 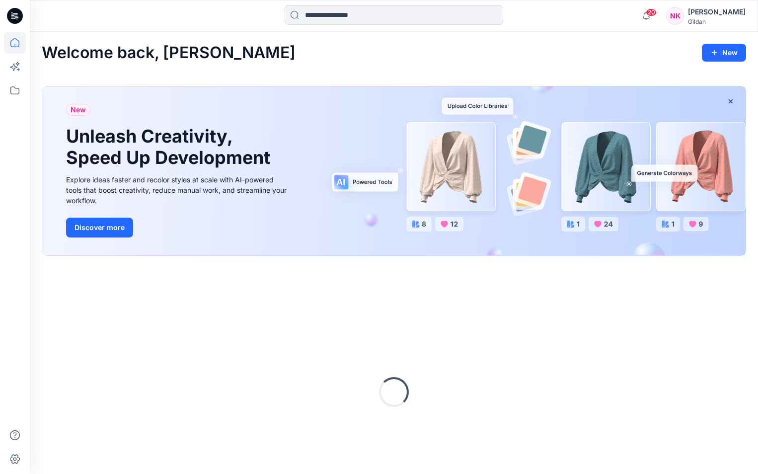 I want to click on div: Explore ideas faster and recolor styles at scale with AI-powered tools that boost creativity, red..., so click(x=178, y=190).